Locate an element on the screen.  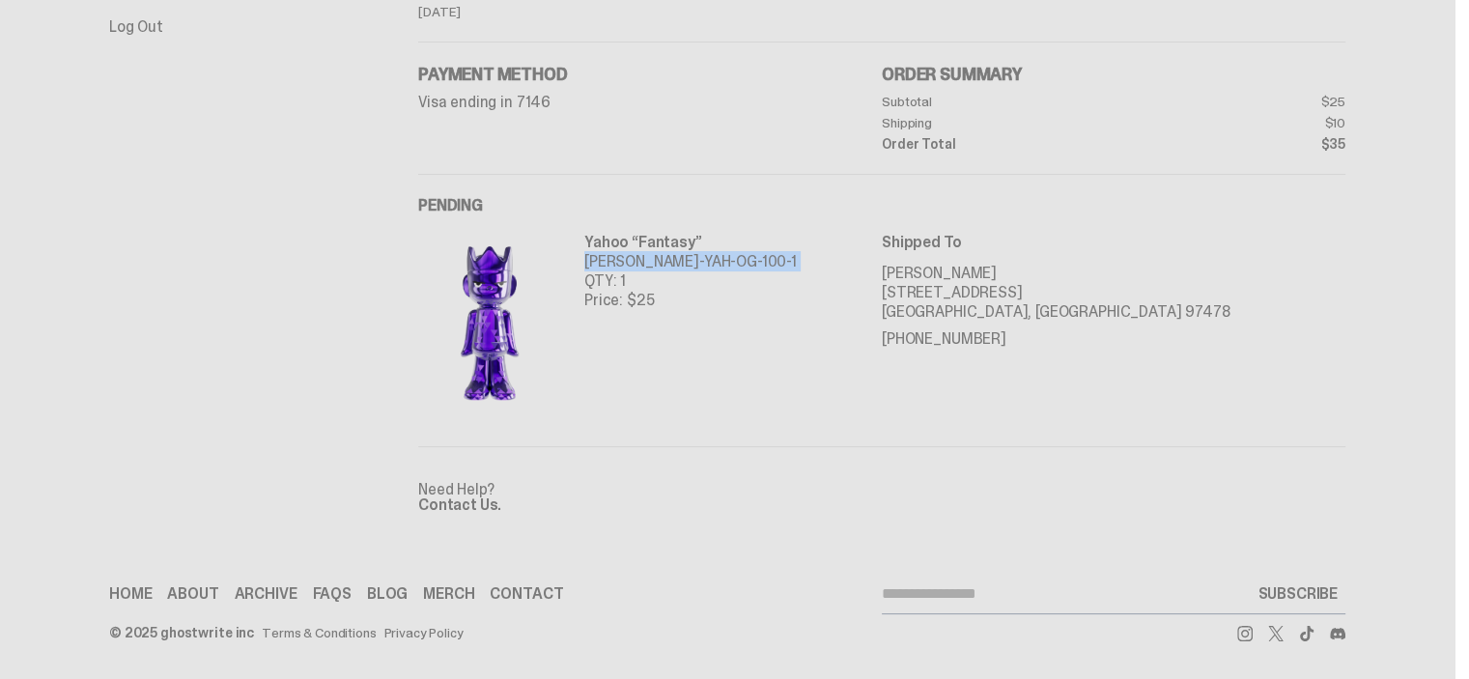
p: Visa ending in 7146 is located at coordinates (650, 102).